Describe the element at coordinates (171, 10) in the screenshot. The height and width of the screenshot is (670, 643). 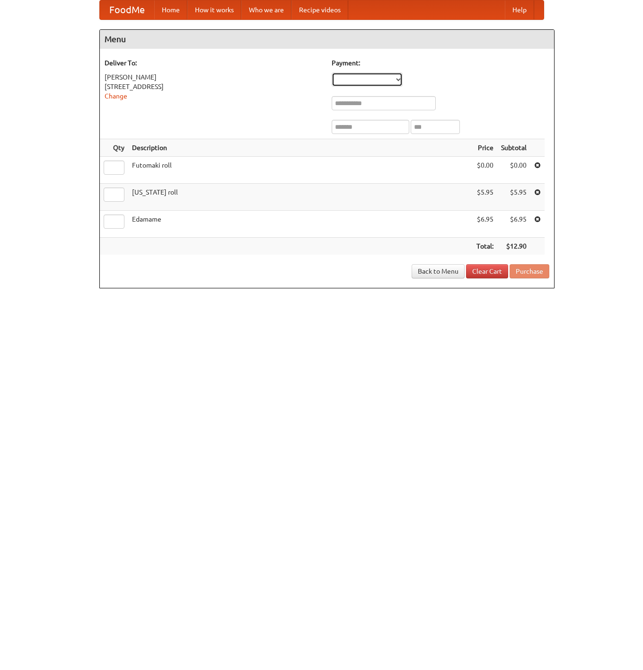
I see `a: Home` at that location.